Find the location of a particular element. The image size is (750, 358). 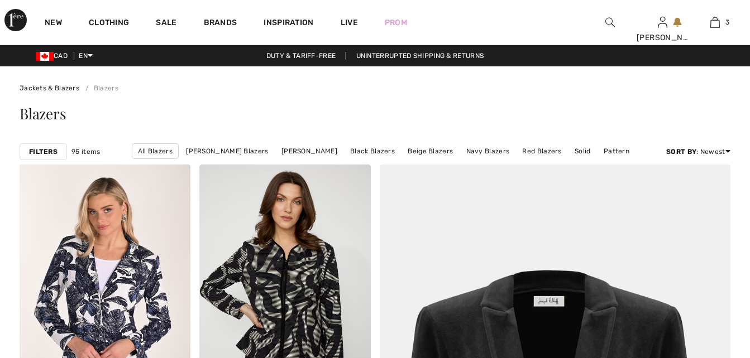

img: search the website is located at coordinates (610, 22).